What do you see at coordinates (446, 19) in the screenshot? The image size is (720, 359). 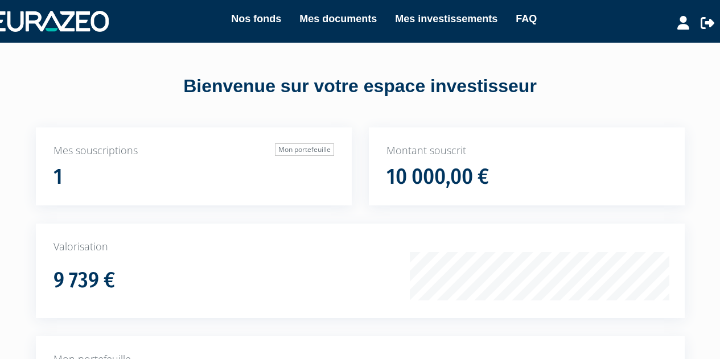 I see `a: Mes investissements` at bounding box center [446, 19].